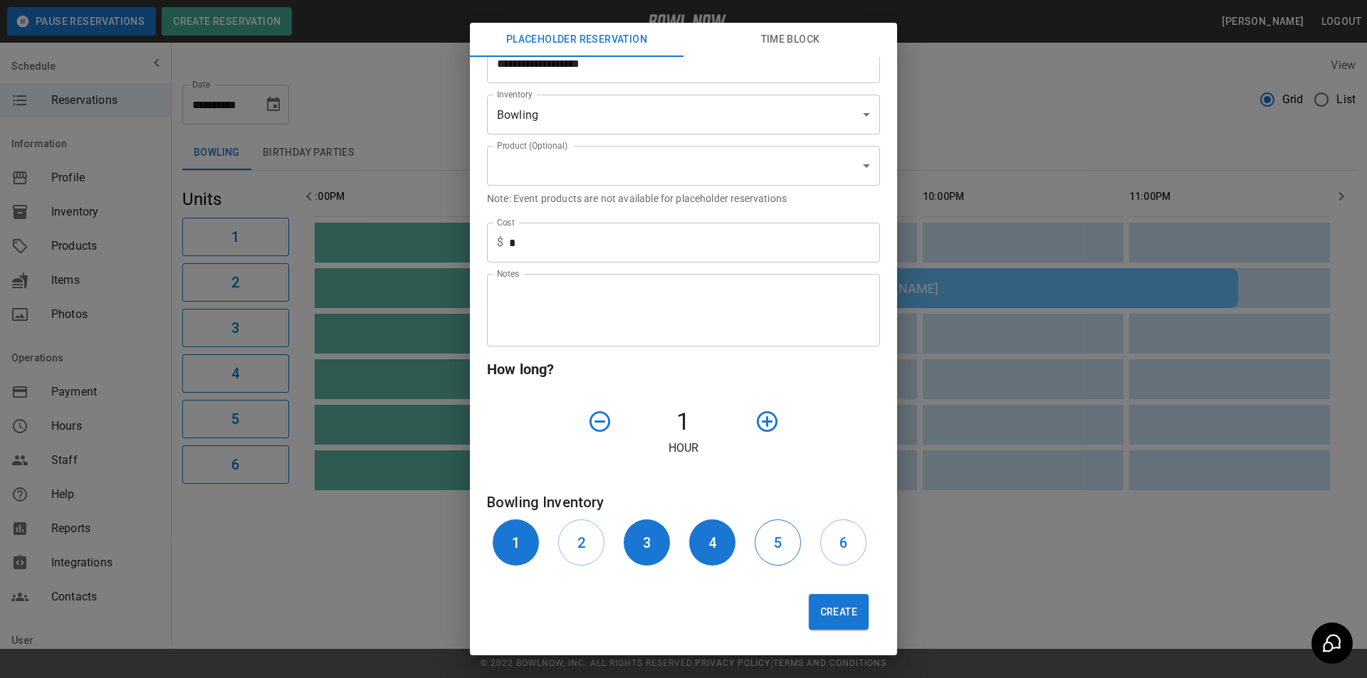  Describe the element at coordinates (683, 422) in the screenshot. I see `h4: 1` at that location.